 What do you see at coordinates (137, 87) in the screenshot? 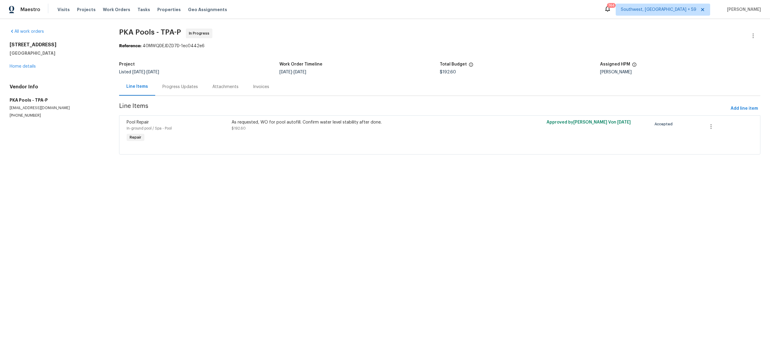
I see `div: Line Items` at bounding box center [137, 87].